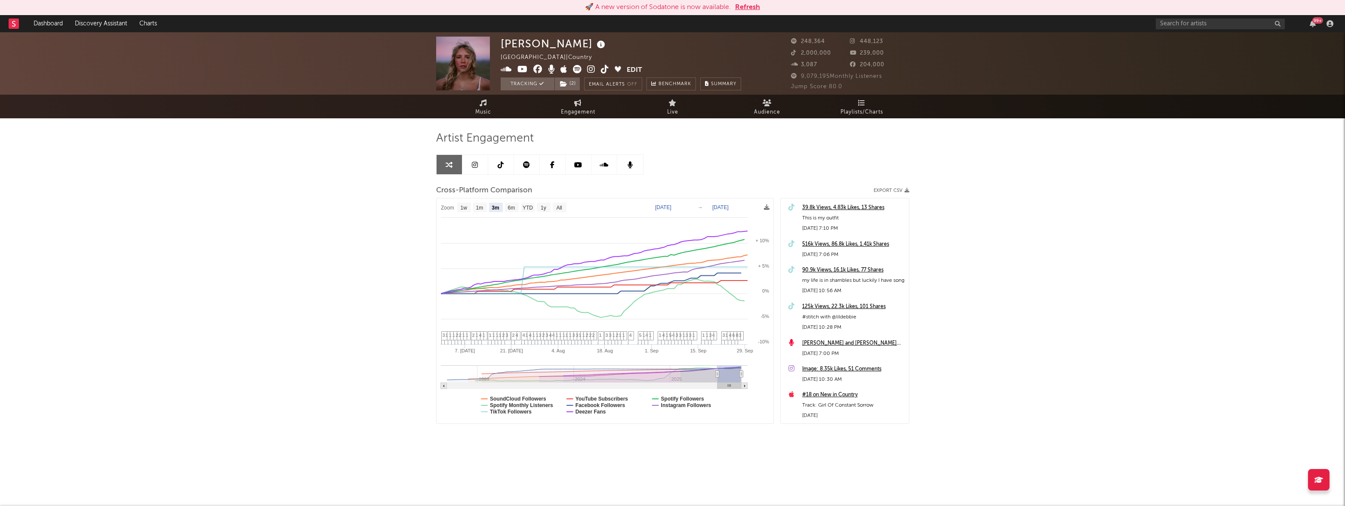 This screenshot has width=1345, height=506. Describe the element at coordinates (853, 270) in the screenshot. I see `a: 90.9k Views, 16.1k Likes, 77 Shares` at that location.